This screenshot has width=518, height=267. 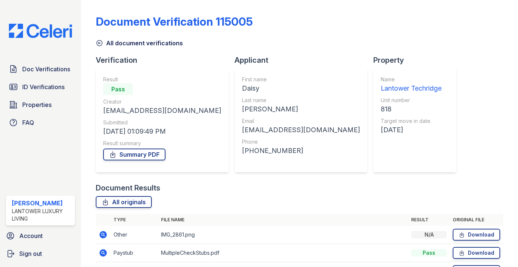 I want to click on th: Type, so click(x=134, y=220).